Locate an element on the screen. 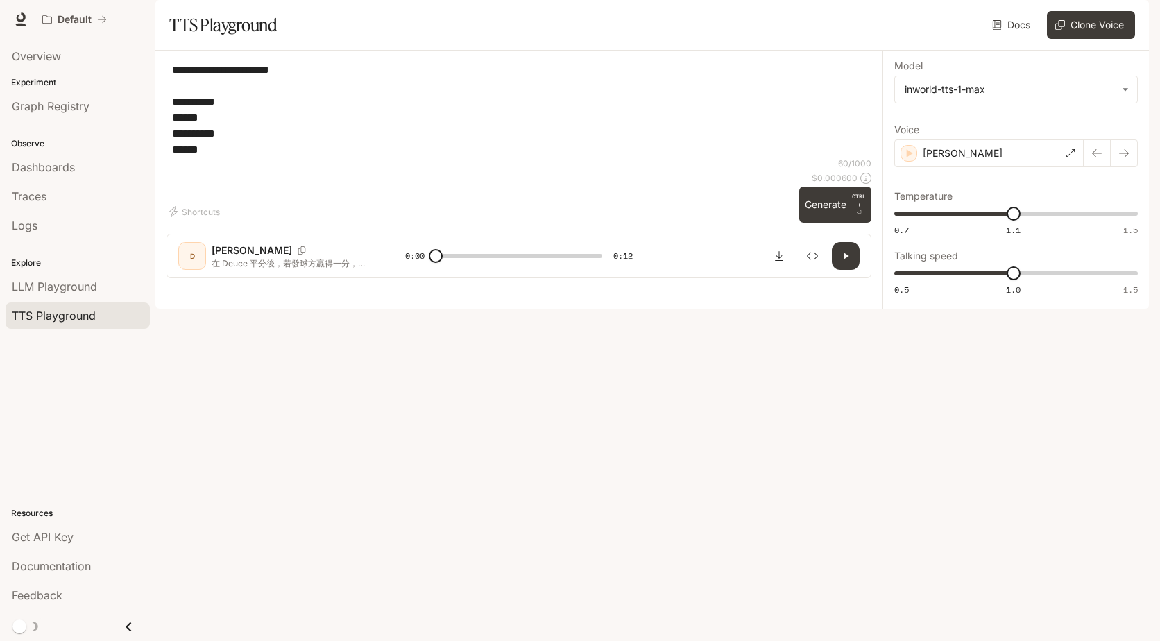 This screenshot has width=1160, height=641. span: 1.1 is located at coordinates (1013, 230).